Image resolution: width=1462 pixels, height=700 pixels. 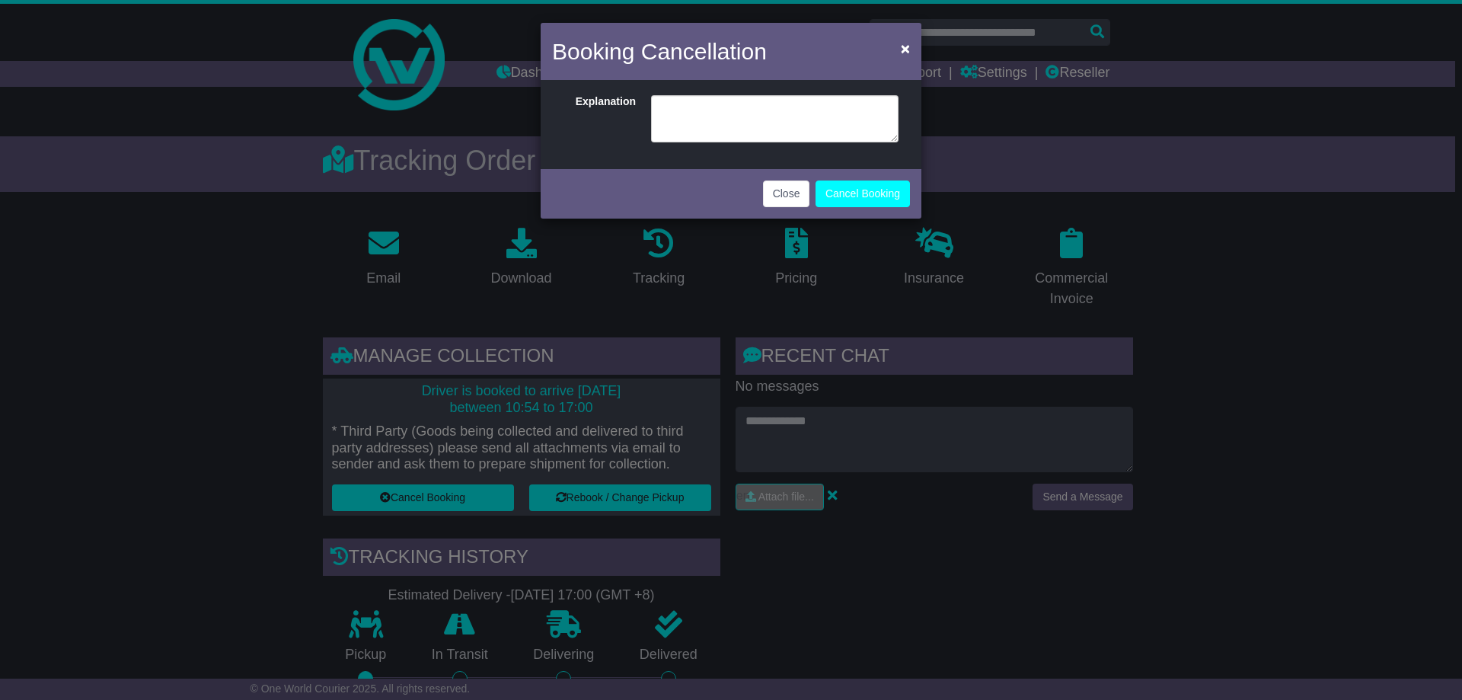 What do you see at coordinates (599, 116) in the screenshot?
I see `label: Explanation` at bounding box center [599, 116].